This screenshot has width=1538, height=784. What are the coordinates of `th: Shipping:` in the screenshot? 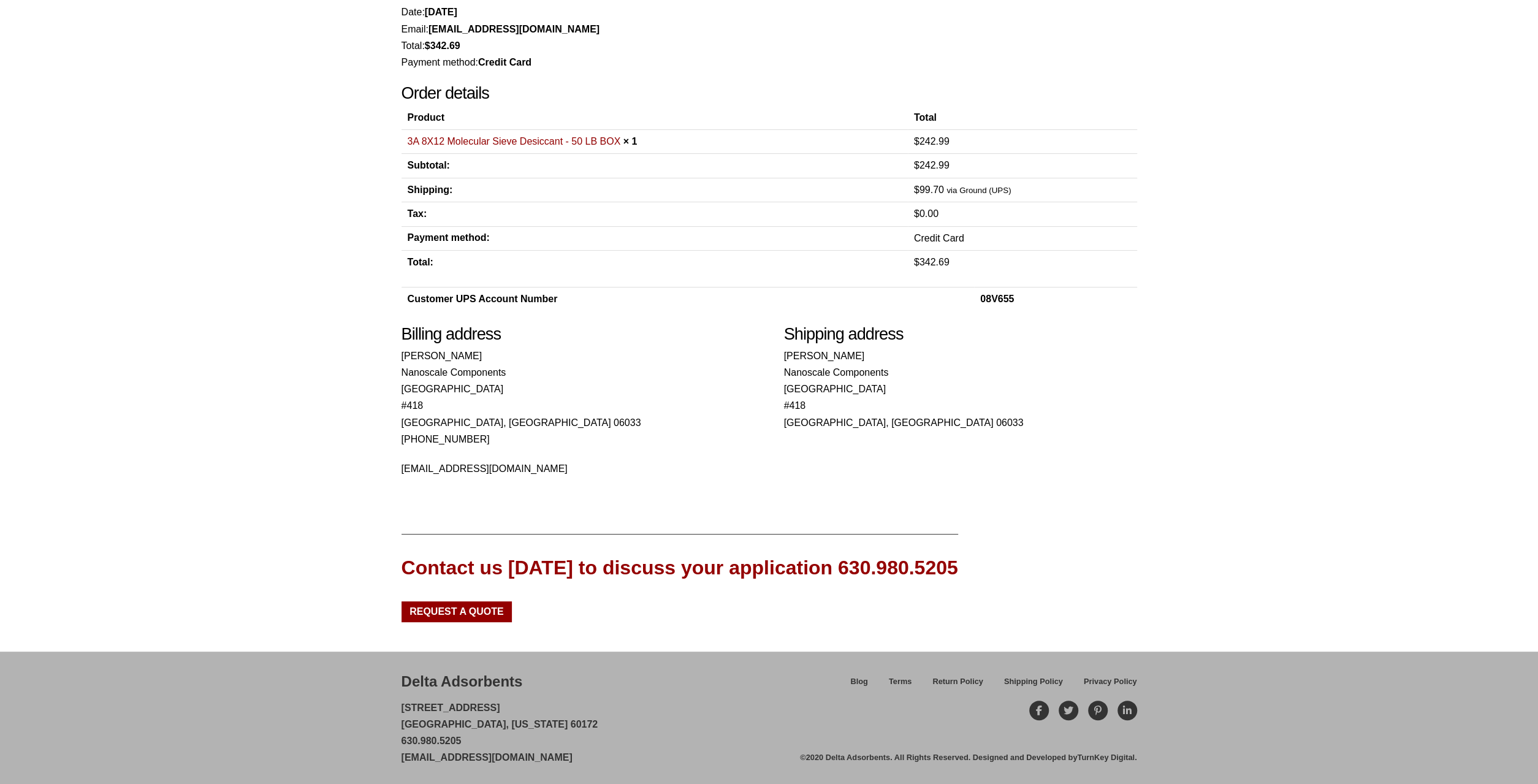 It's located at (654, 189).